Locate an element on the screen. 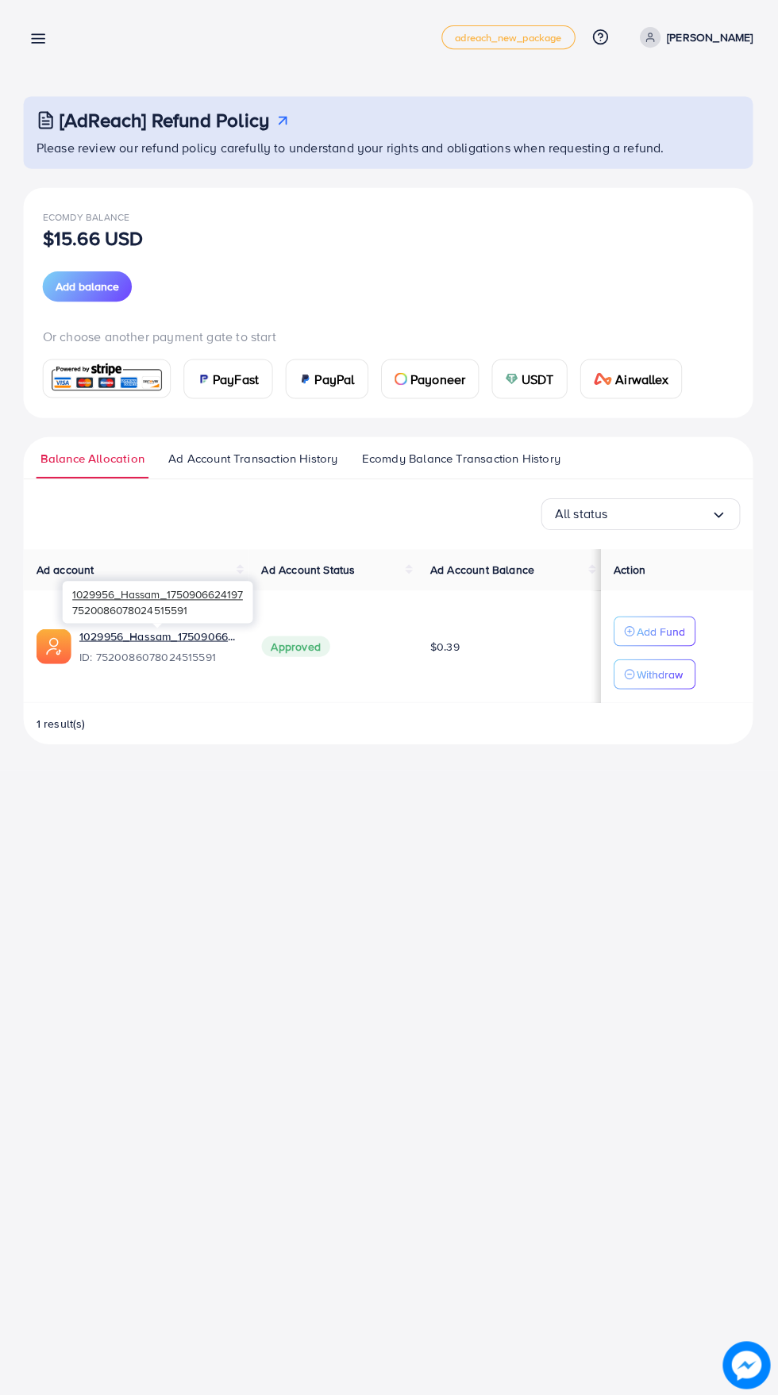 The height and width of the screenshot is (1395, 778). a: cardPayoneer is located at coordinates (430, 380).